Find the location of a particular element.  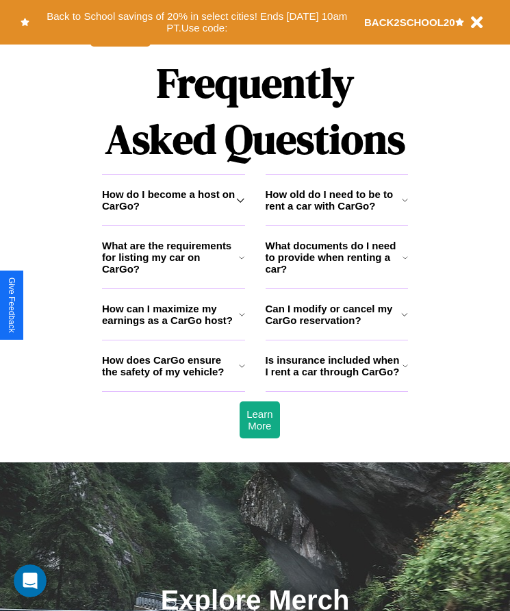

h3: What documents do I need to provide when renting a car? is located at coordinates (334, 257).